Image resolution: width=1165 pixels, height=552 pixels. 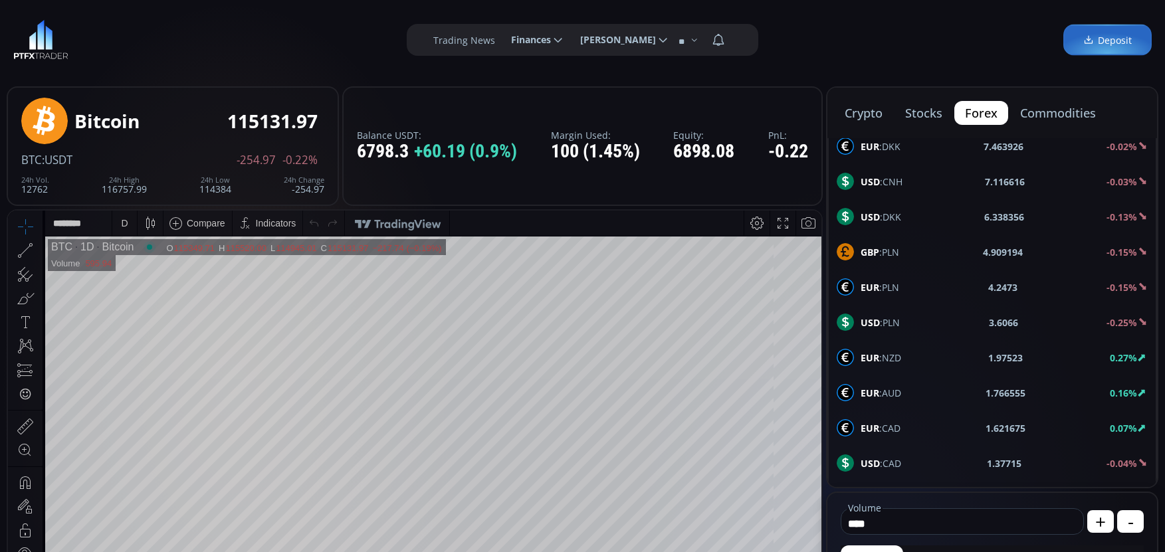 I want to click on b: -0.02%, so click(x=1122, y=146).